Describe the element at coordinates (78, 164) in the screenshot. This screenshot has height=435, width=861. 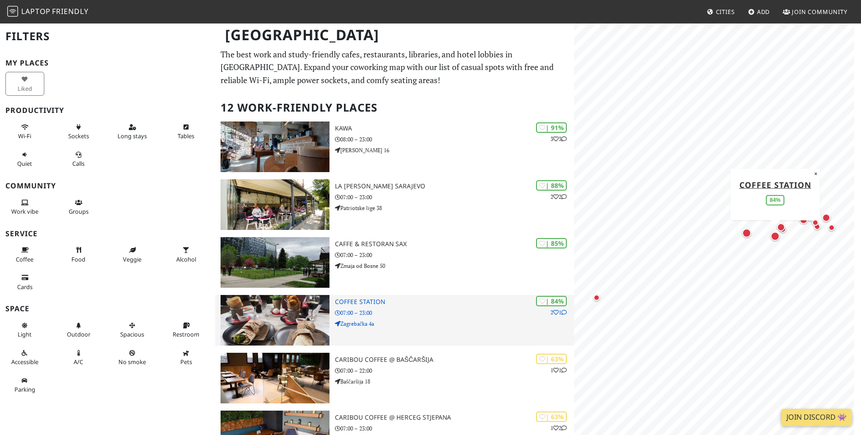
I see `span: Video/audio calls` at that location.